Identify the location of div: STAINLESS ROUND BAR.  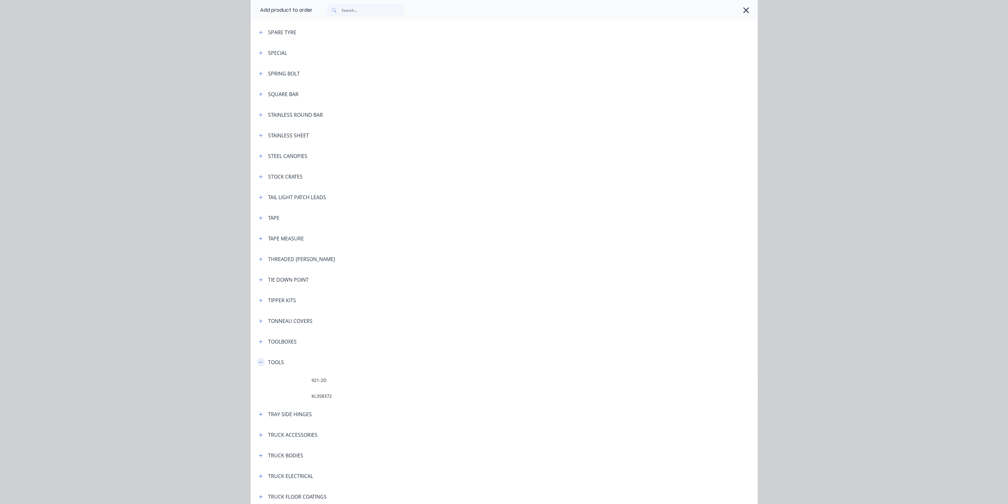
(295, 115).